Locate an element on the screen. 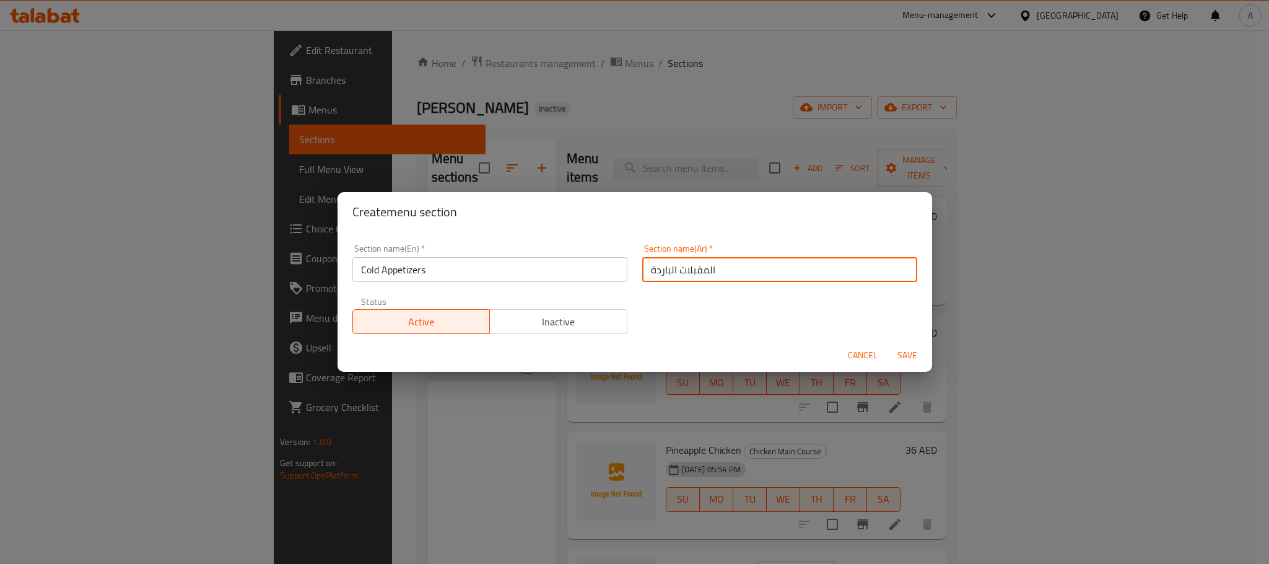 The image size is (1269, 564). input: Please enter section name(ar) is located at coordinates (780, 269).